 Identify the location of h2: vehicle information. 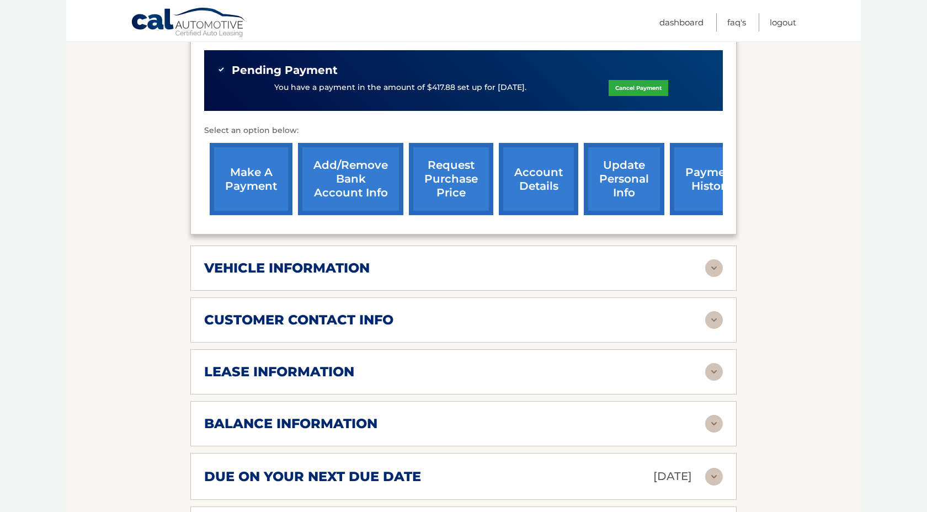
(287, 268).